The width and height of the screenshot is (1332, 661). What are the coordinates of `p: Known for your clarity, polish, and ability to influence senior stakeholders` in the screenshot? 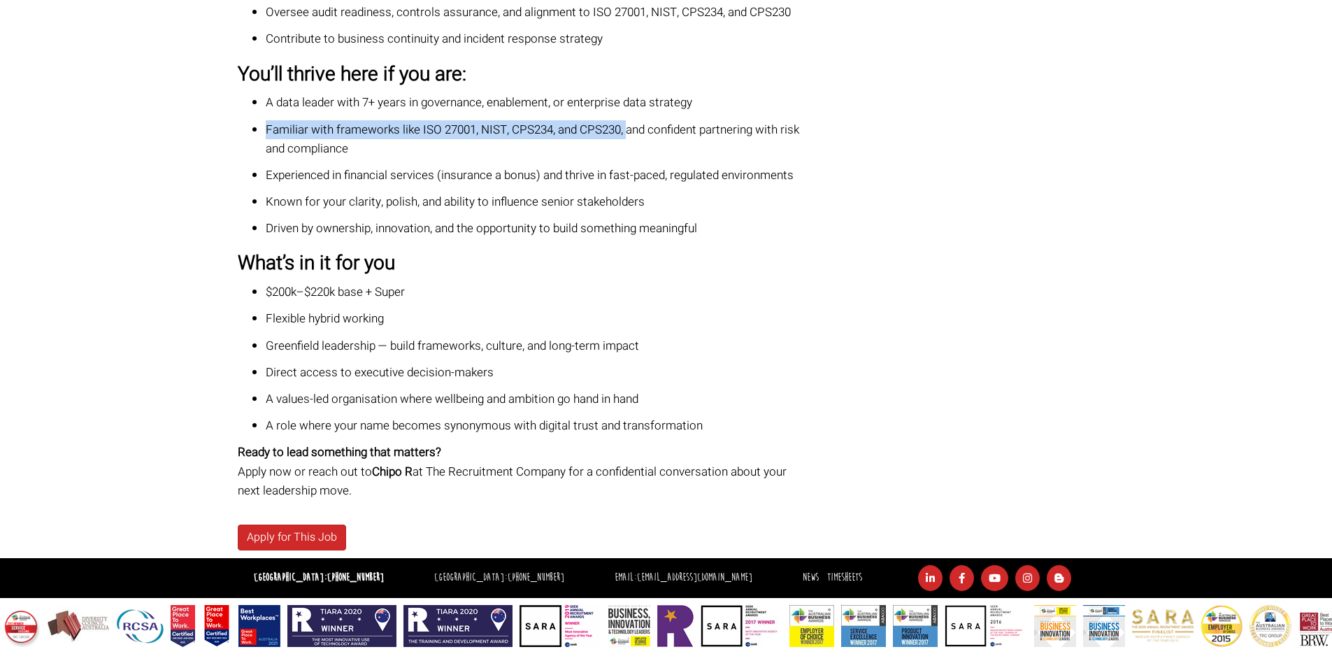 It's located at (536, 201).